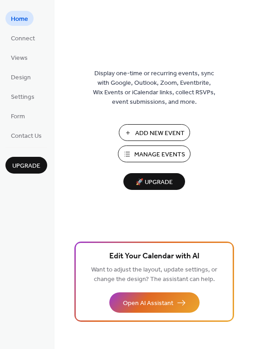 This screenshot has height=349, width=254. Describe the element at coordinates (18, 116) in the screenshot. I see `a: Form` at that location.